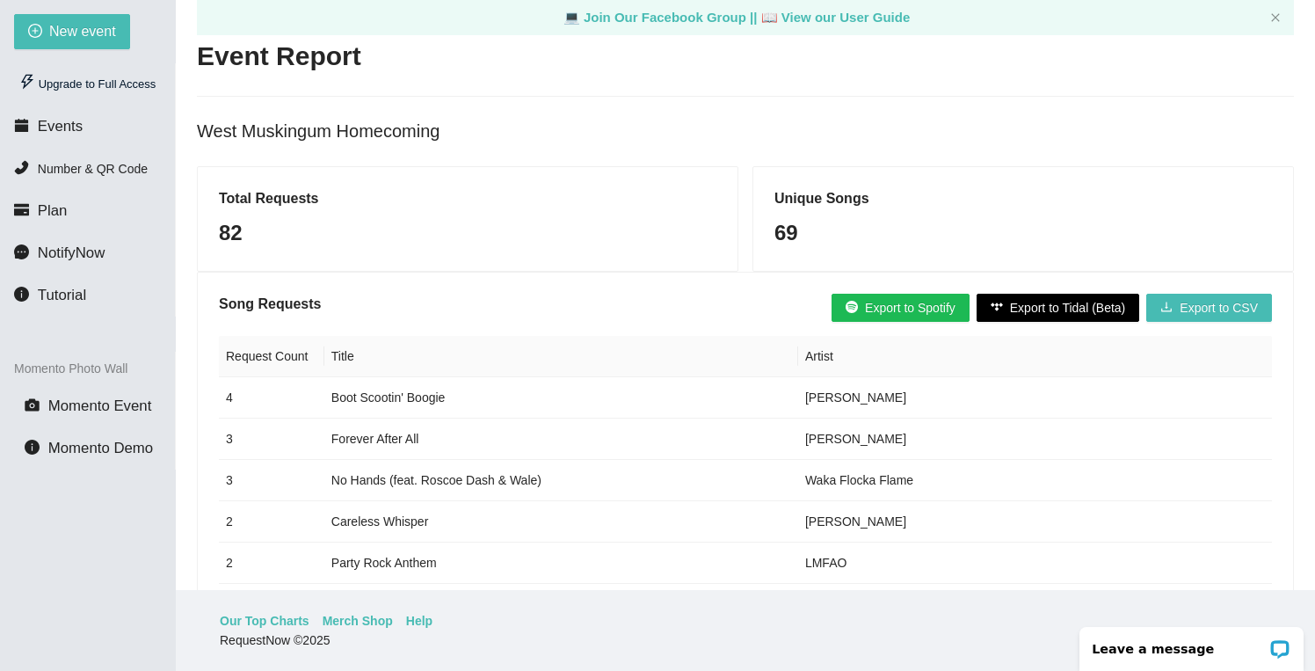  Describe the element at coordinates (561, 397) in the screenshot. I see `td: Boot Scootin' Boogie` at that location.